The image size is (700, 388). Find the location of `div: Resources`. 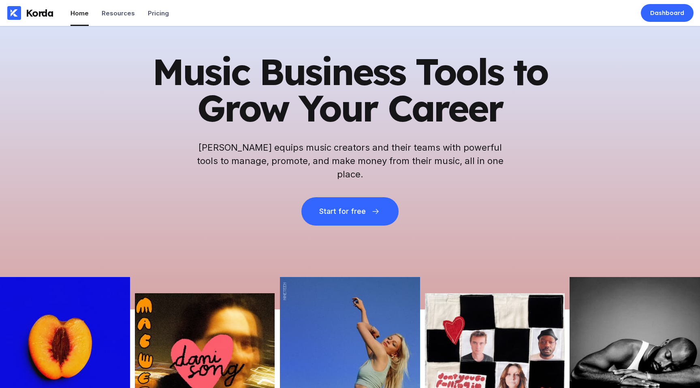

div: Resources is located at coordinates (118, 13).